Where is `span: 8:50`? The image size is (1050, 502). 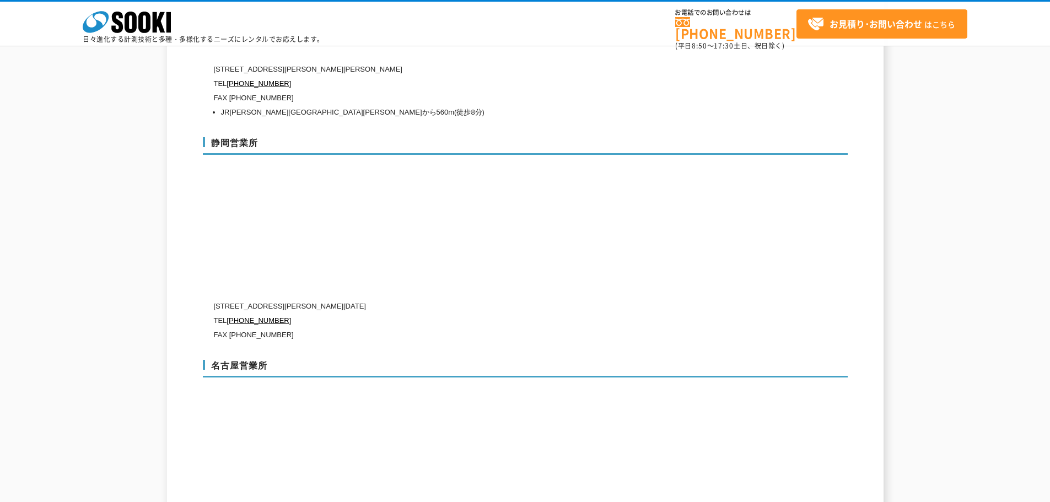 span: 8:50 is located at coordinates (699, 46).